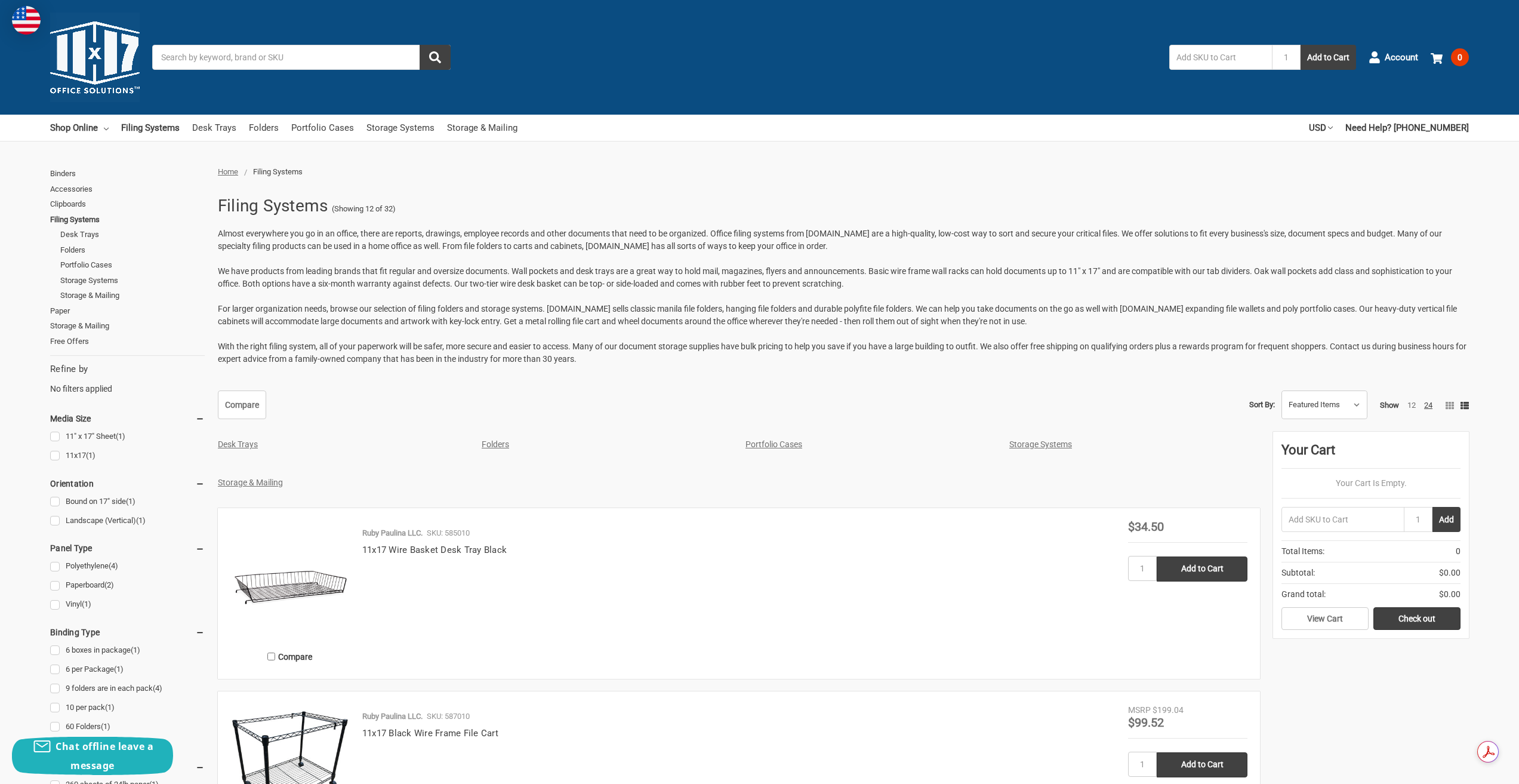  I want to click on input: Add to Cart, so click(1203, 569).